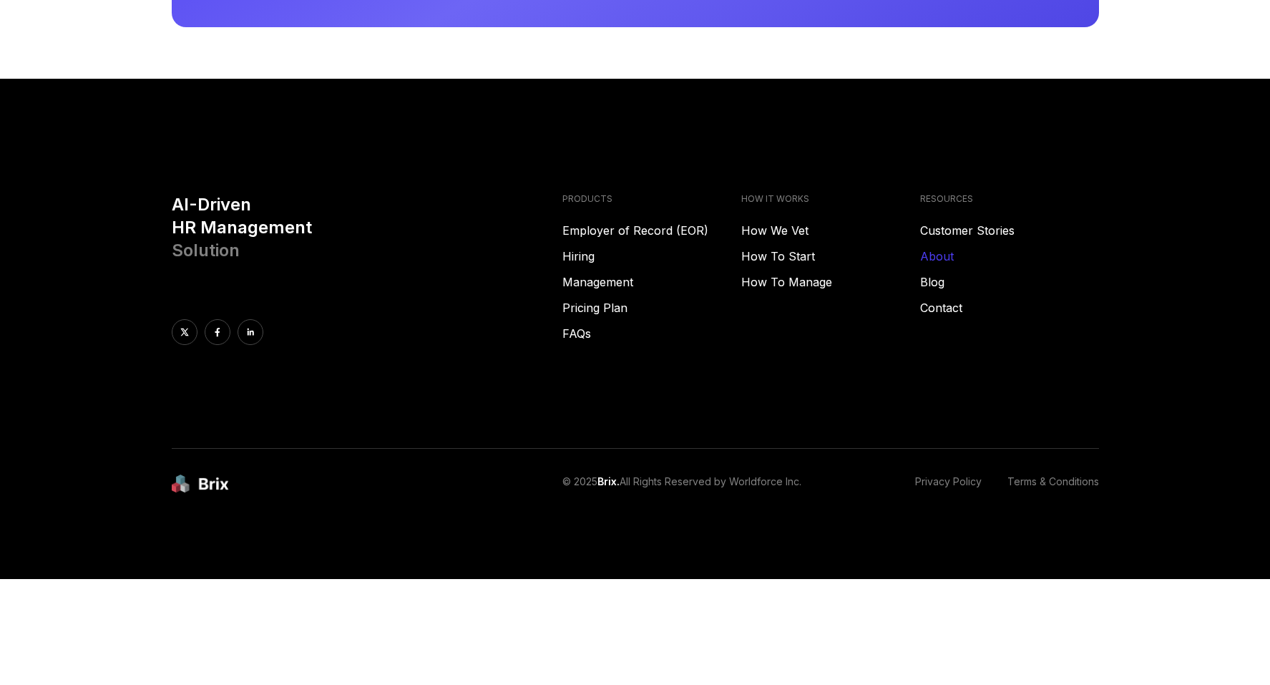  Describe the element at coordinates (205, 250) in the screenshot. I see `span: Solution` at that location.